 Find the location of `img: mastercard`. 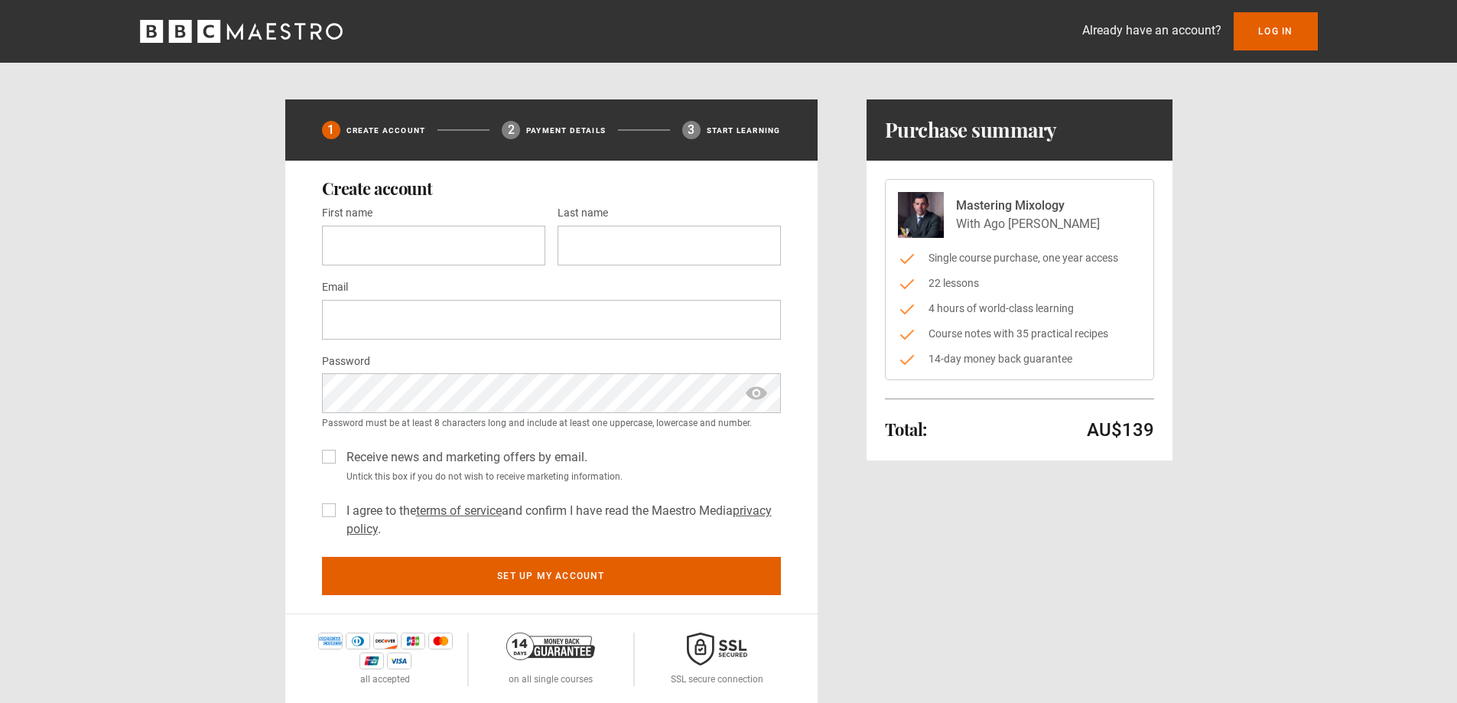

img: mastercard is located at coordinates (440, 641).